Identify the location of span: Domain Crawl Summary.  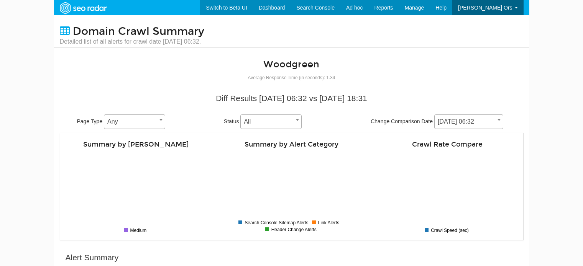
(138, 31).